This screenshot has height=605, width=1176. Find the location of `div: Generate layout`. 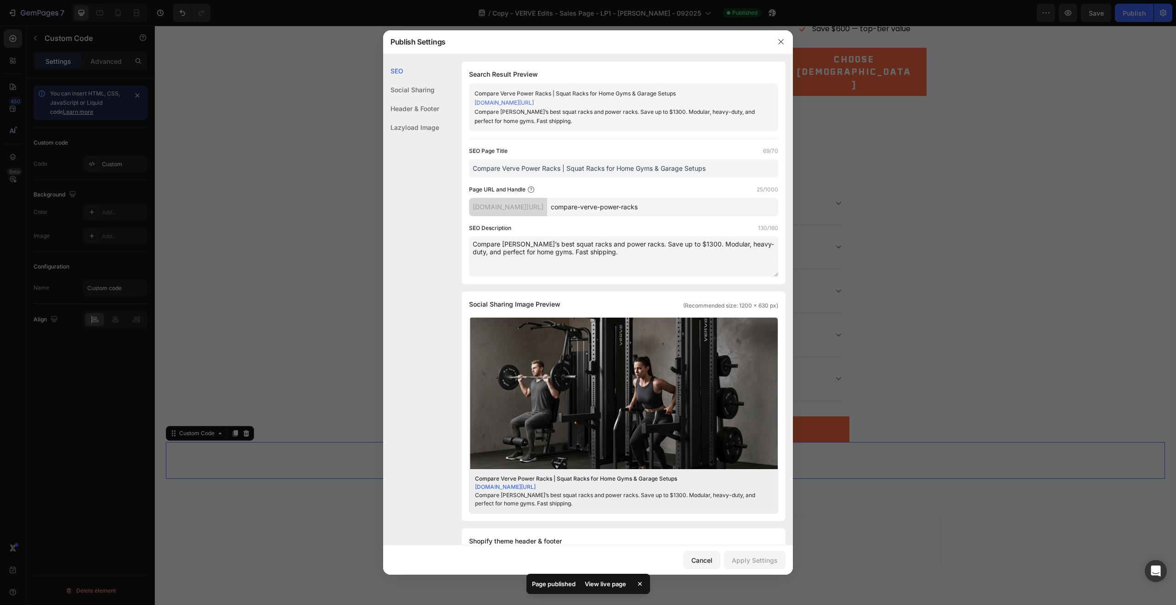

div: Generate layout is located at coordinates (507, 511).